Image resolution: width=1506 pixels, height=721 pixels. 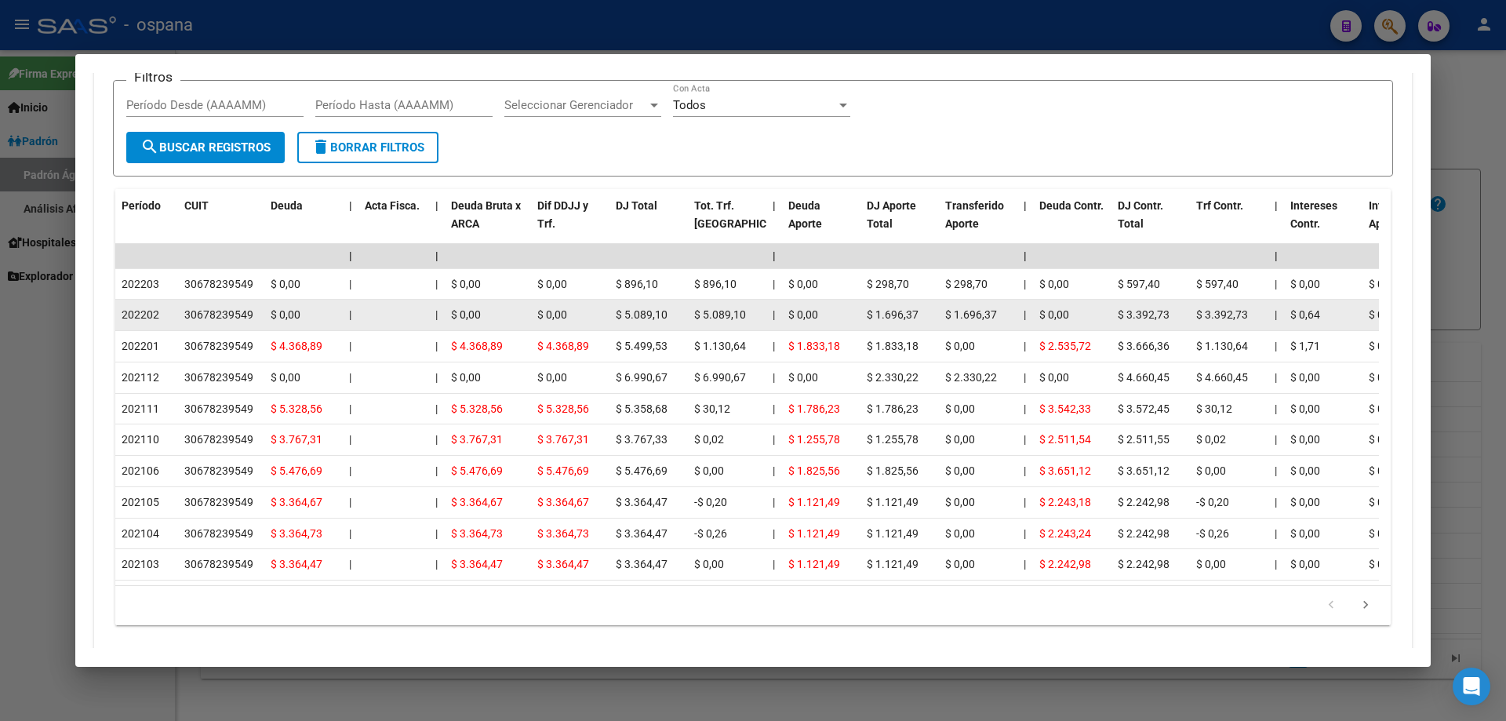 What do you see at coordinates (891, 214) in the screenshot?
I see `span: DJ Aporte Total` at bounding box center [891, 214].